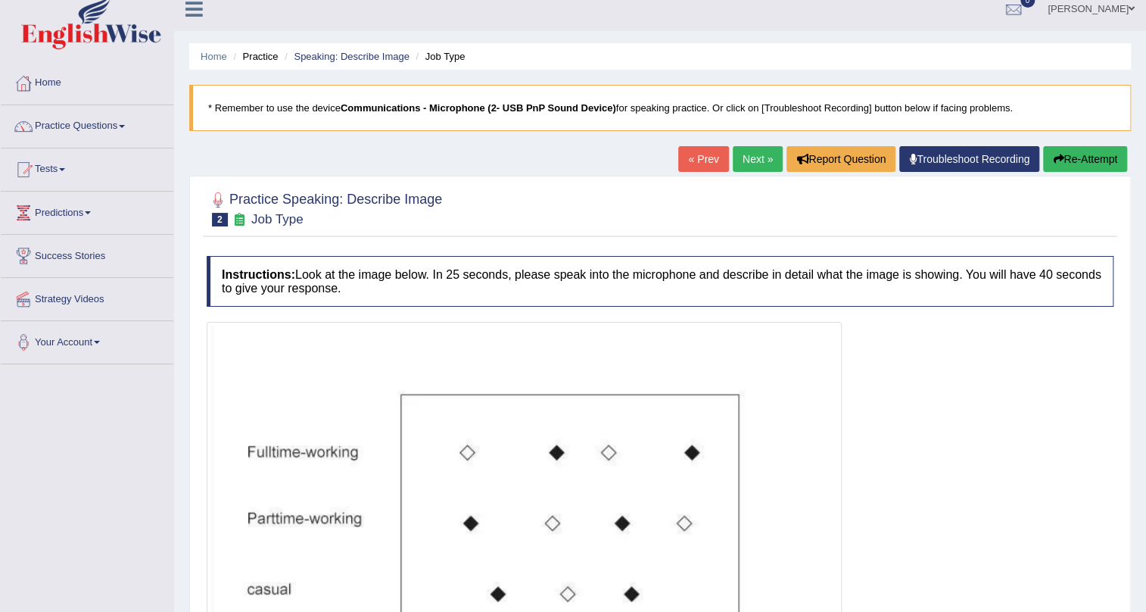  I want to click on button: Report Question, so click(841, 159).